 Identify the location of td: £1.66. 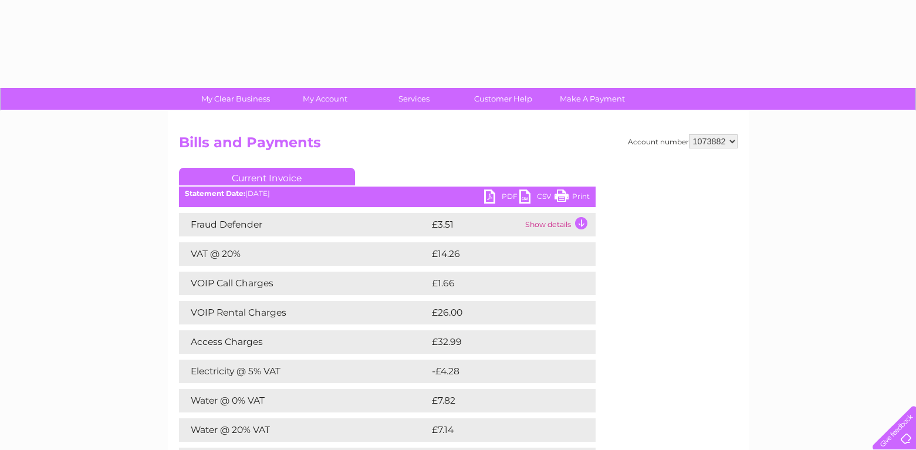
(498, 283).